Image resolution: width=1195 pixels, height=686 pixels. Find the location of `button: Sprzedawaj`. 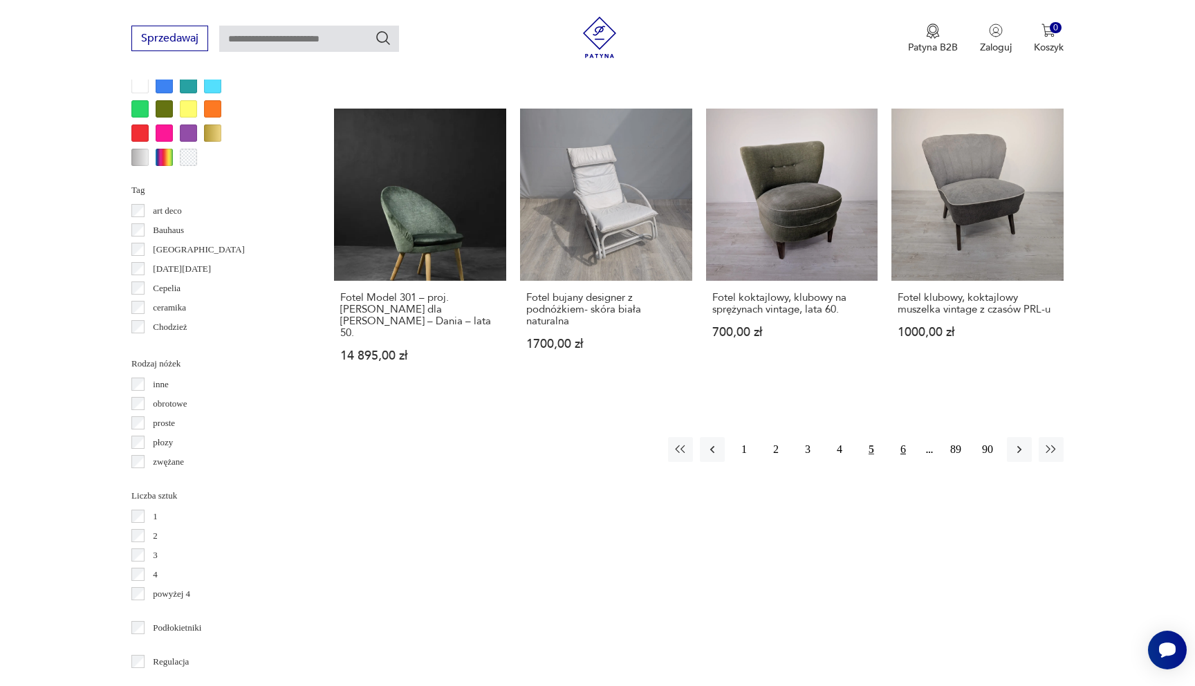

button: Sprzedawaj is located at coordinates (169, 38).